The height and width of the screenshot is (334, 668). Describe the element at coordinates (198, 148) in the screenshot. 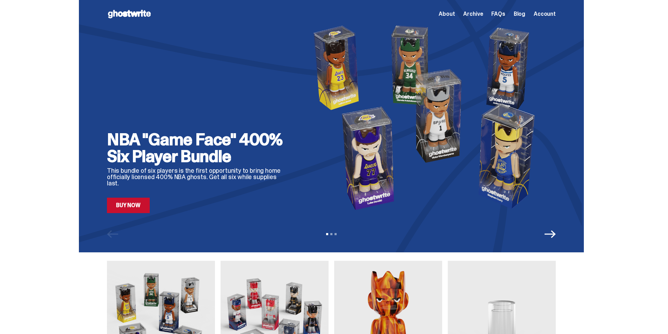

I see `h2: NBA "Game Face" 400% Six Player Bundle` at that location.